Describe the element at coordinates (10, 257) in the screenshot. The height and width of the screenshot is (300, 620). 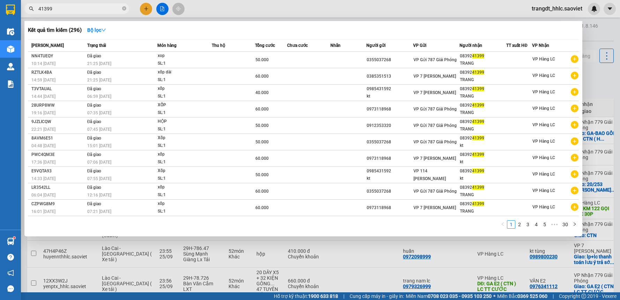
I see `span: question-circle` at that location.